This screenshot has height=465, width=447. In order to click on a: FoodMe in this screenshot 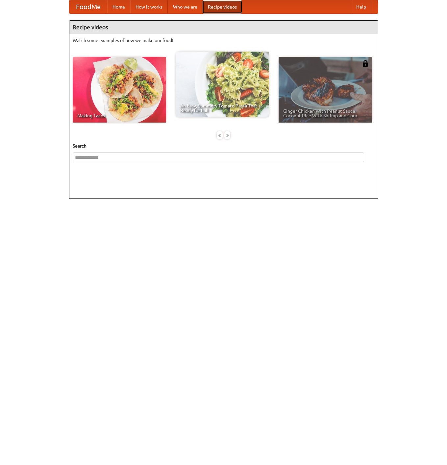, I will do `click(88, 7)`.